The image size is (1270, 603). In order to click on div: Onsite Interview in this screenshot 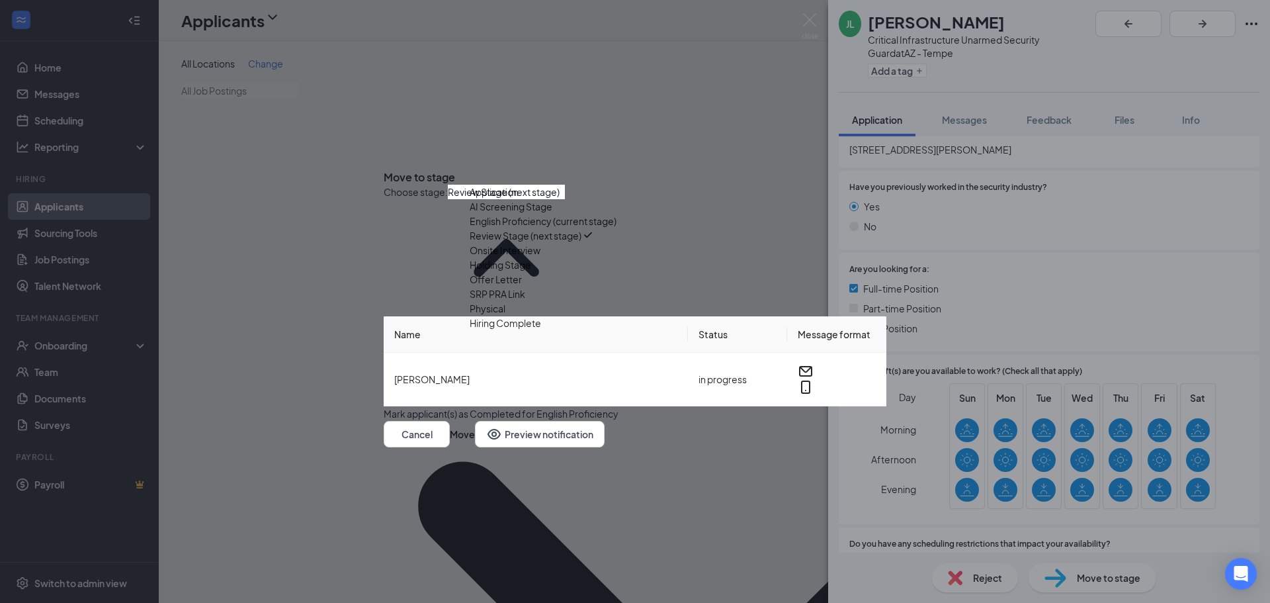, I will do `click(505, 250)`.